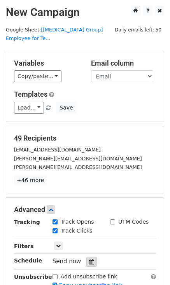 The image size is (170, 285). What do you see at coordinates (30, 180) in the screenshot?
I see `a: +46 more` at bounding box center [30, 180].